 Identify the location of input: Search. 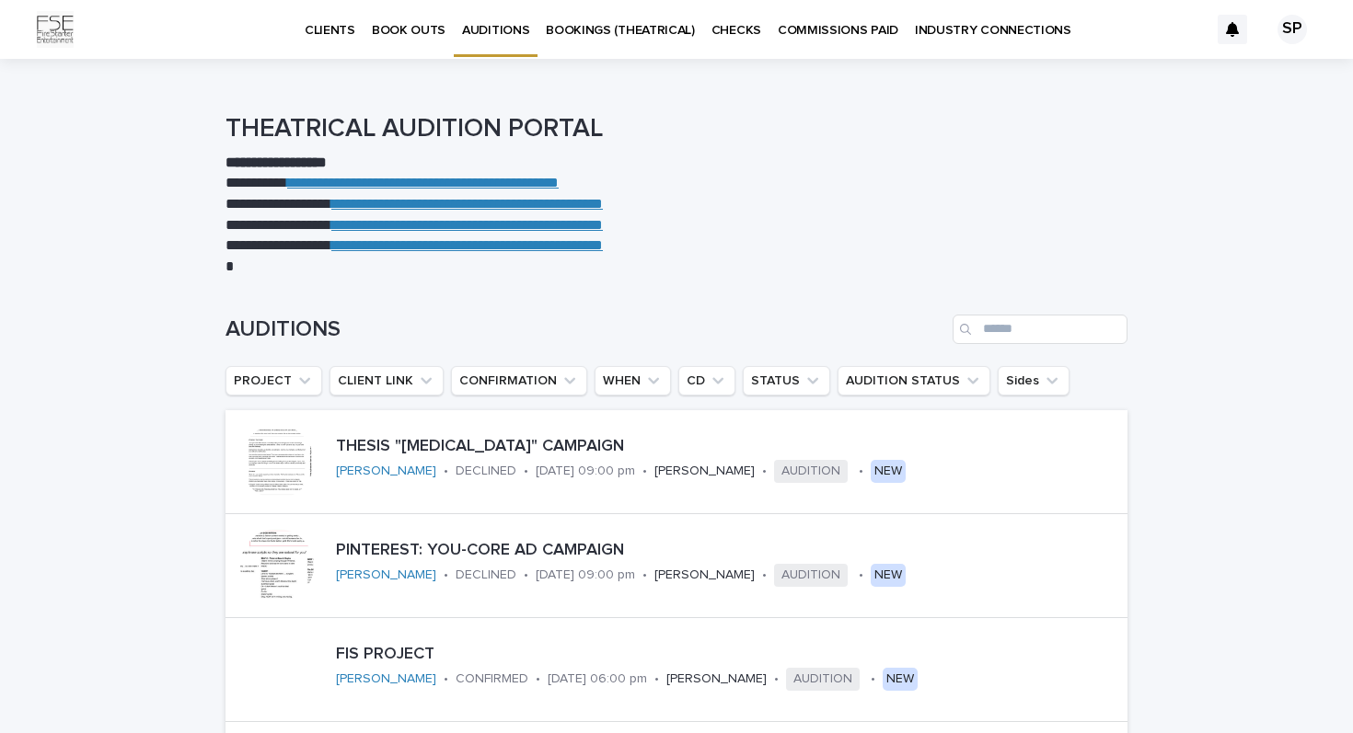
(1040, 329).